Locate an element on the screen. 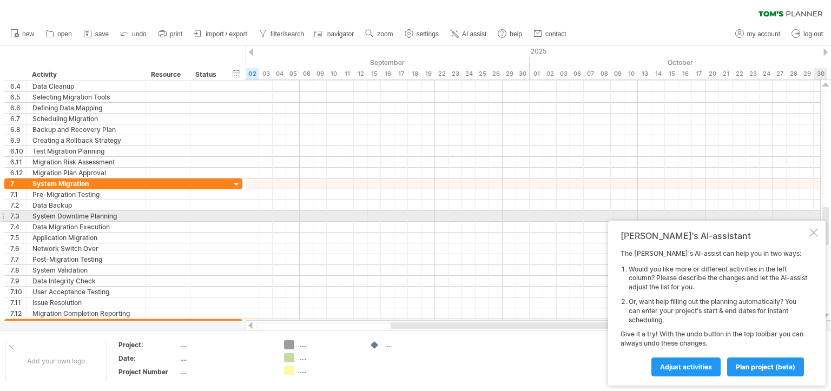 This screenshot has height=391, width=831. span: navigator is located at coordinates (340, 34).